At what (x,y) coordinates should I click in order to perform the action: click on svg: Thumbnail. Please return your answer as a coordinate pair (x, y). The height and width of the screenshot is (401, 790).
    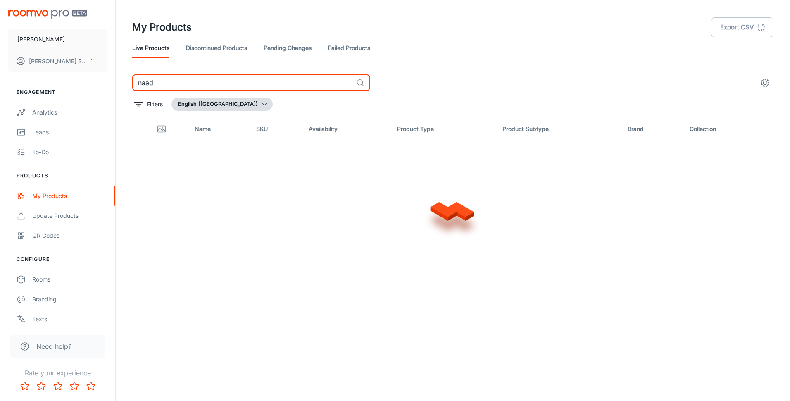
    Looking at the image, I should click on (162, 129).